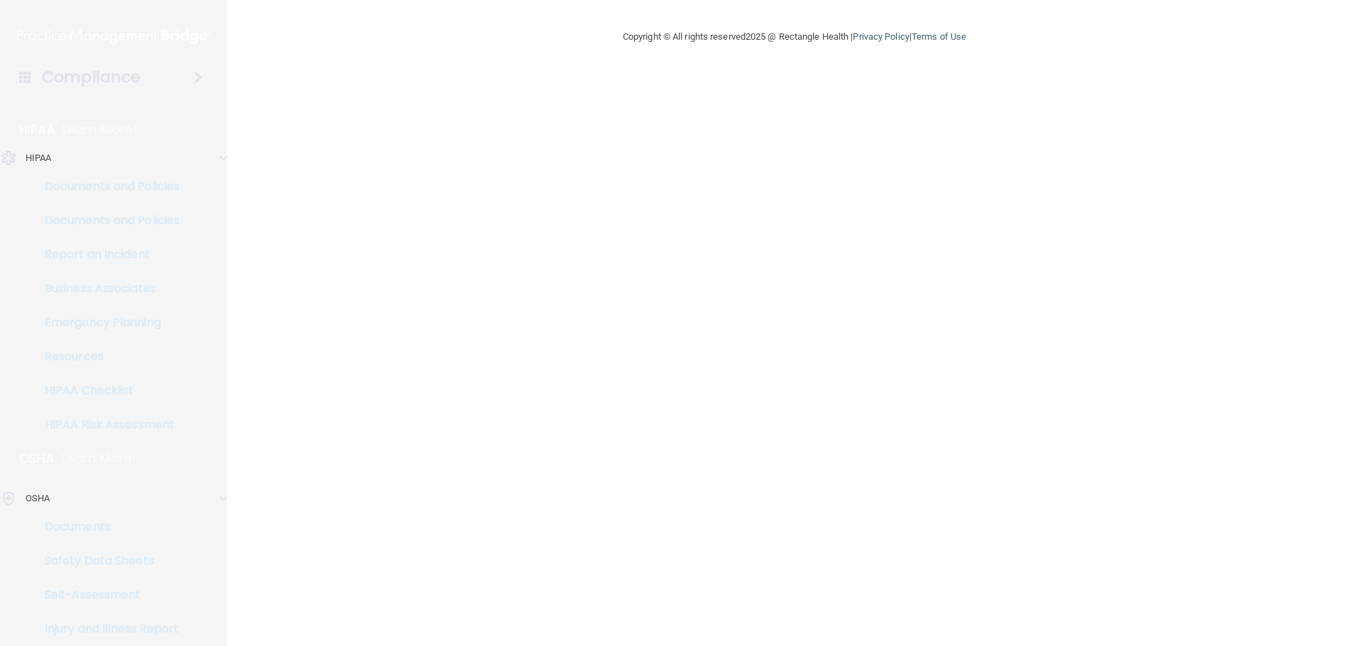 This screenshot has width=1362, height=646. Describe the element at coordinates (106, 527) in the screenshot. I see `p: Documents` at that location.